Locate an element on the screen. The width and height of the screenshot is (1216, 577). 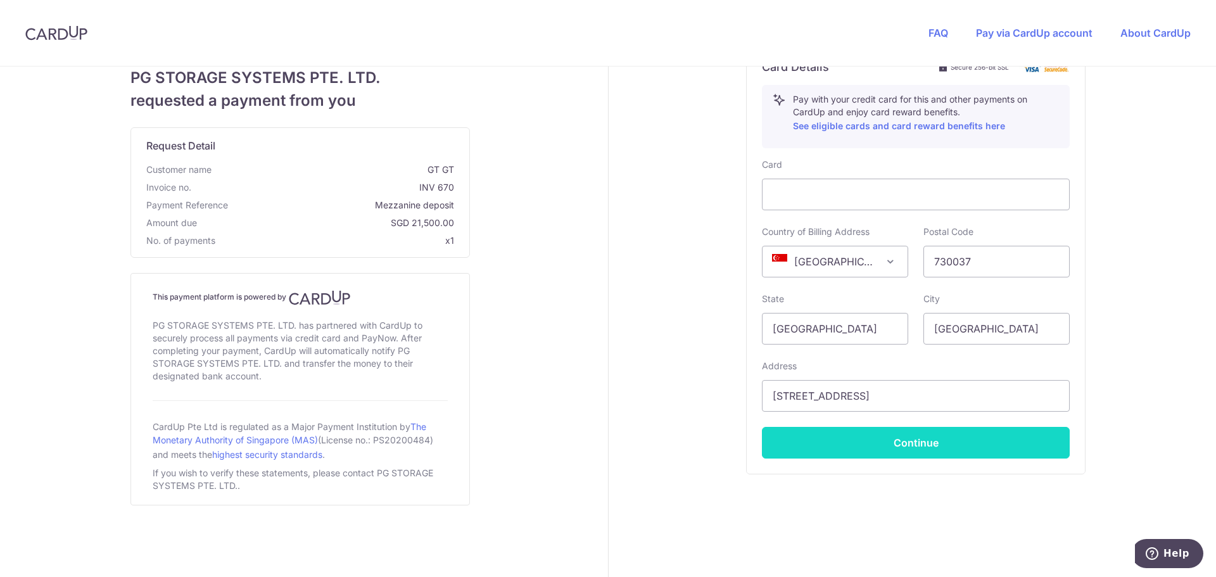
p: Pay with your credit card for this and other payments on CardUp and enjoy card reward benefits. is located at coordinates (926, 113).